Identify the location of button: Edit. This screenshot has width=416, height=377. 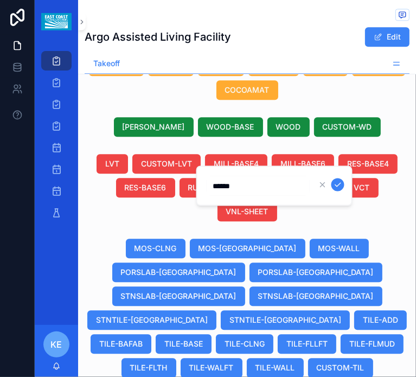
(387, 37).